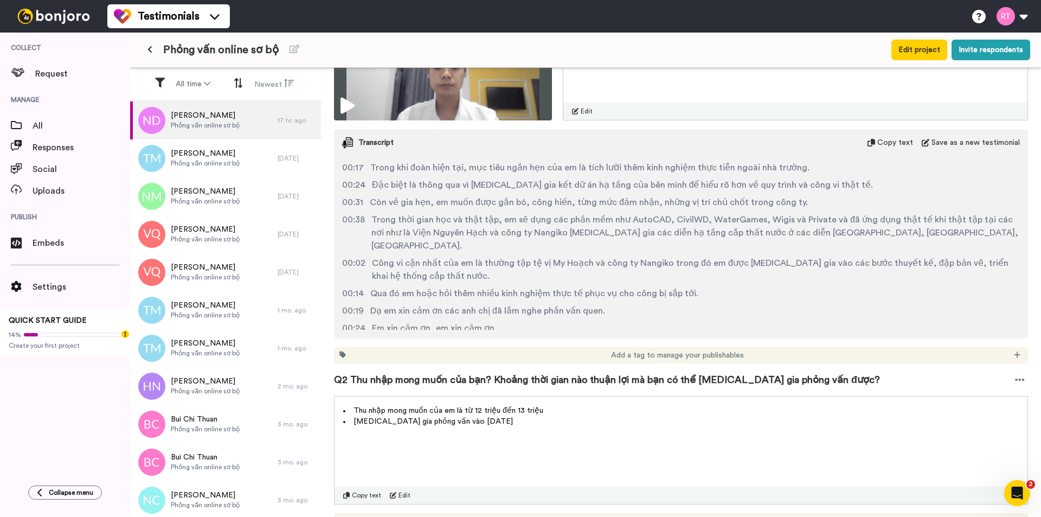 This screenshot has width=1041, height=517. I want to click on span: Embeds, so click(81, 243).